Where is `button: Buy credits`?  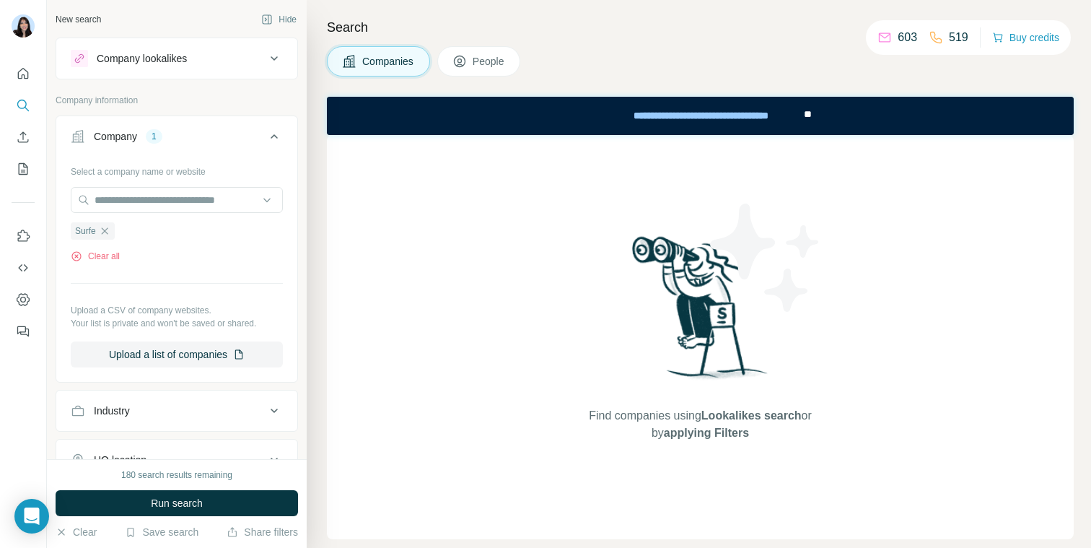 button: Buy credits is located at coordinates (1025, 38).